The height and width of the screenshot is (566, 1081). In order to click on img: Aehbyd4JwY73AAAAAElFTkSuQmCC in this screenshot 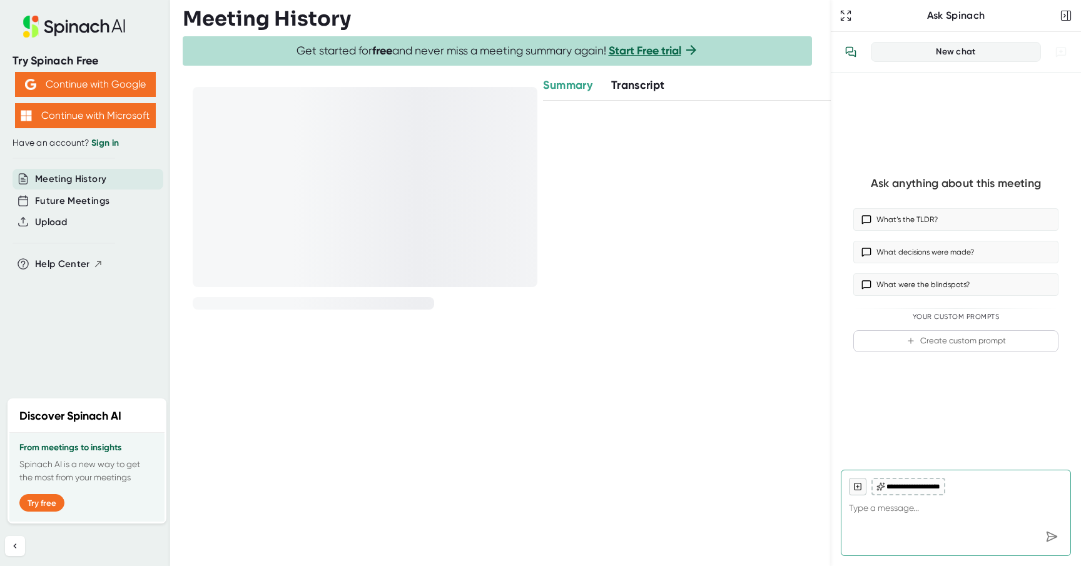, I will do `click(31, 84)`.